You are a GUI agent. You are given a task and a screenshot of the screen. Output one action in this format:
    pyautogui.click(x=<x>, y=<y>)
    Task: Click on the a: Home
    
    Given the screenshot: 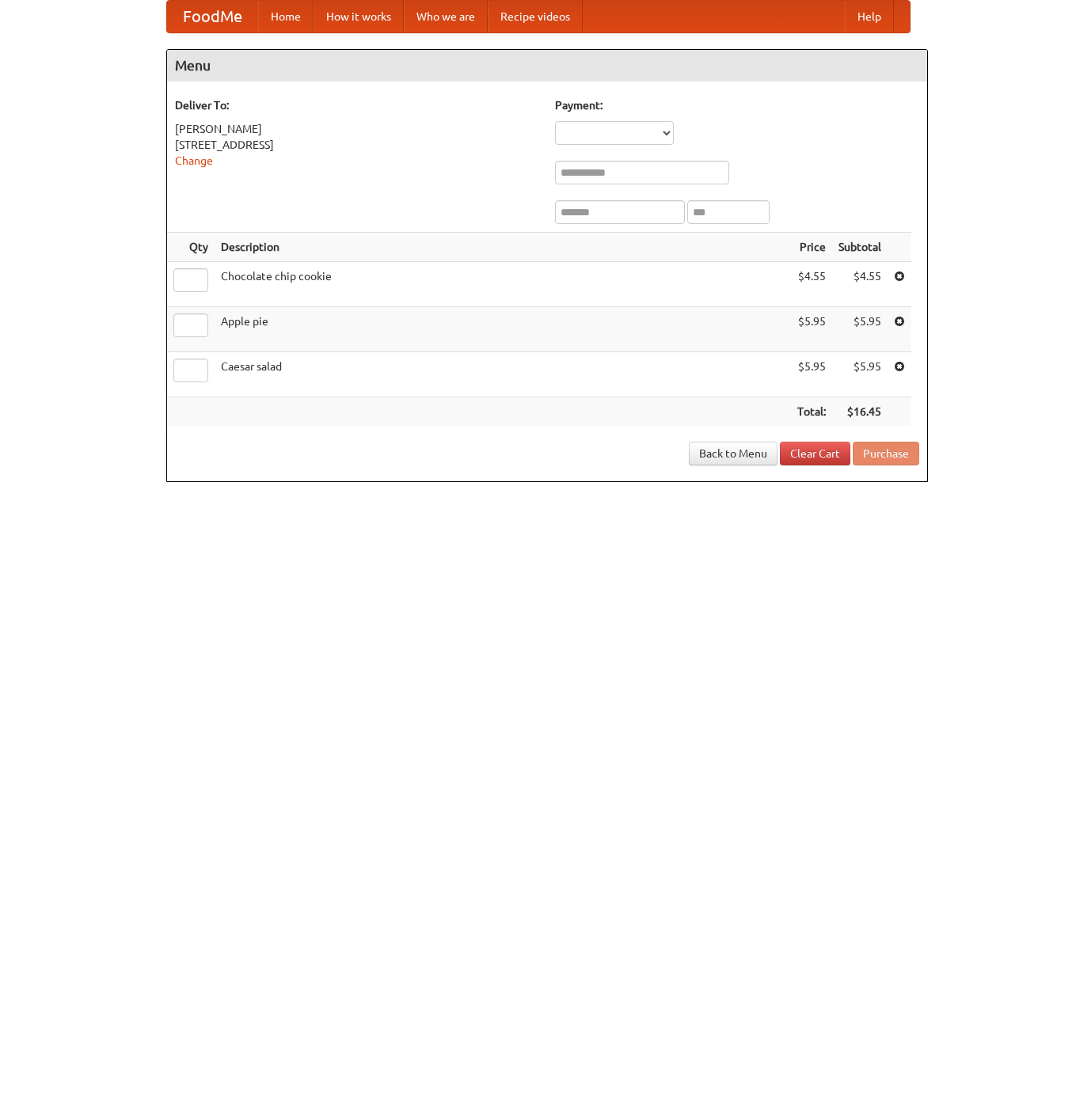 What is the action you would take?
    pyautogui.click(x=285, y=17)
    